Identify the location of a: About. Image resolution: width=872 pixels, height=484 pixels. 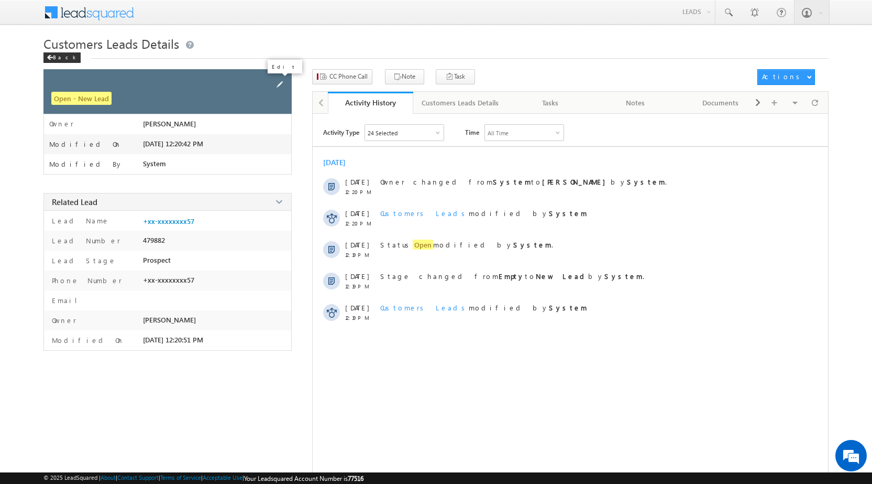
(108, 477).